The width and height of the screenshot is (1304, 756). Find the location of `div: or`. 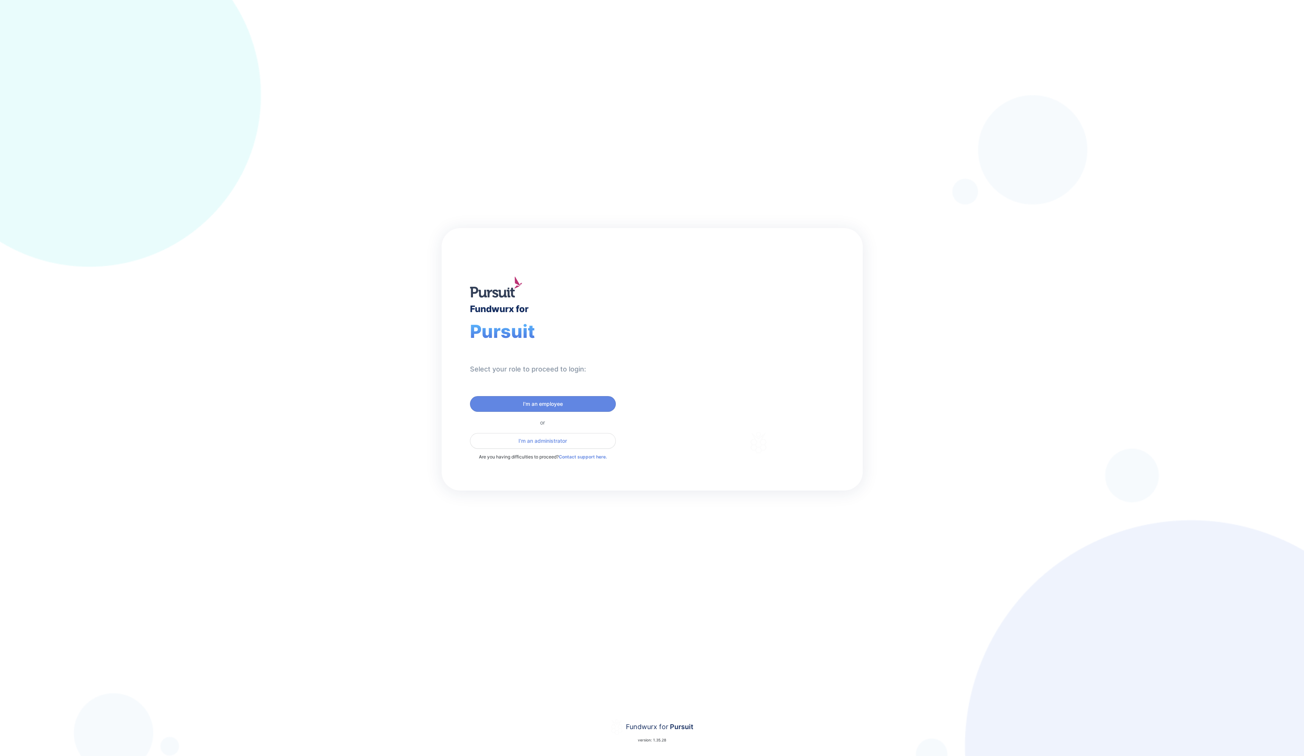

div: or is located at coordinates (543, 422).